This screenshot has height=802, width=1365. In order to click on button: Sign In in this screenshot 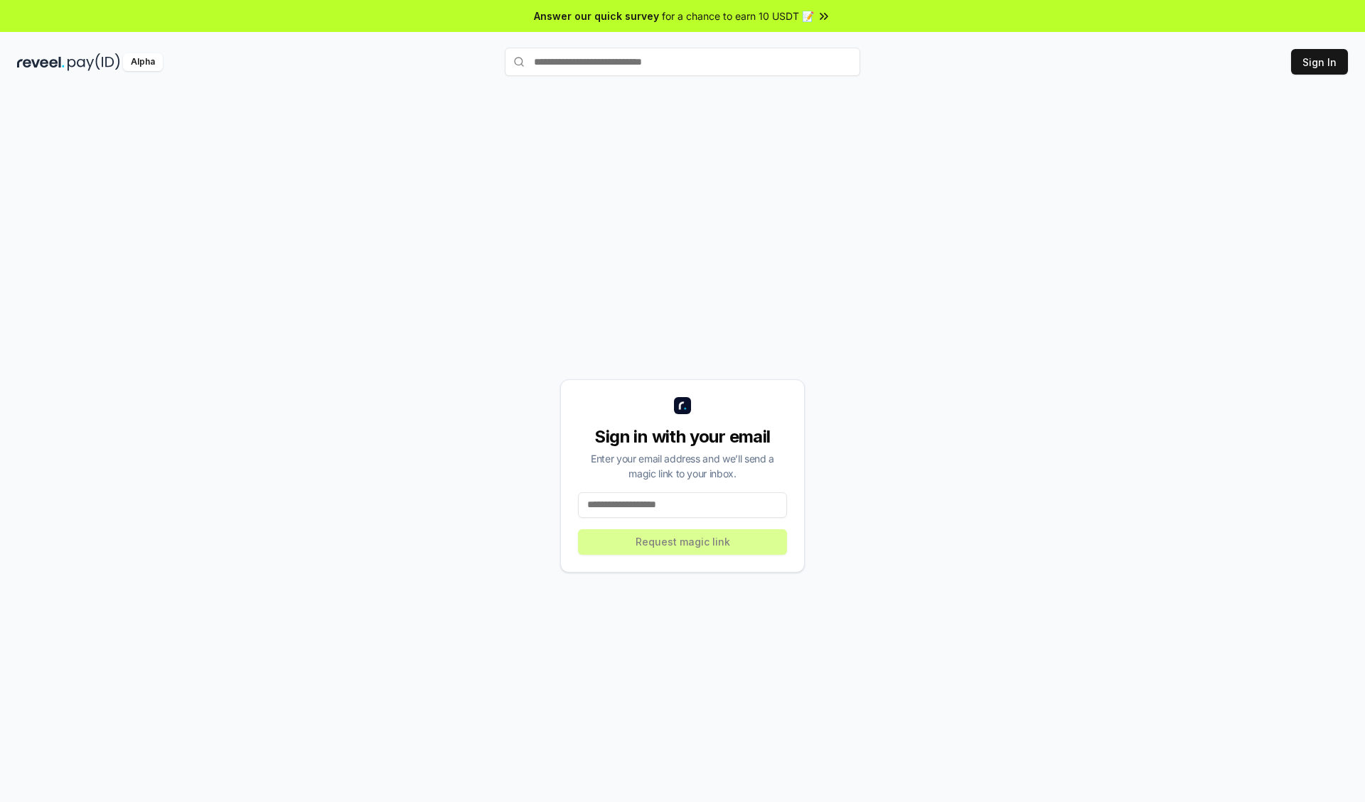, I will do `click(1319, 62)`.